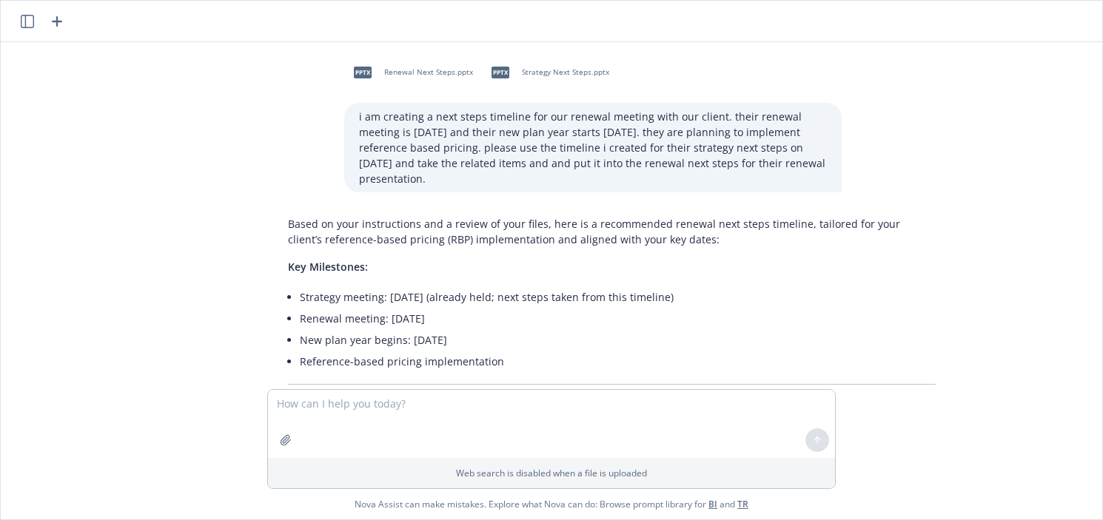  Describe the element at coordinates (547, 73) in the screenshot. I see `div: pptxStrategy Next Steps.pptx` at that location.